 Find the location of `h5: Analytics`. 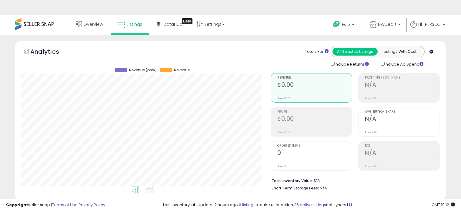

h5: Analytics is located at coordinates (51, 52).